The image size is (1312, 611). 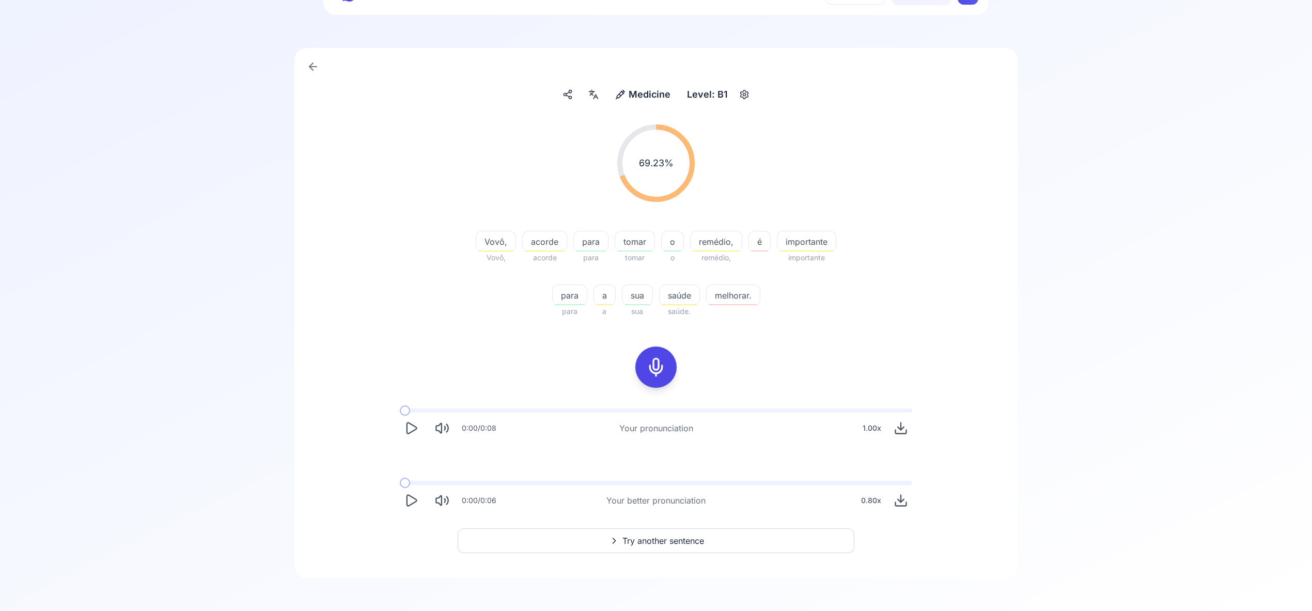 What do you see at coordinates (479, 500) in the screenshot?
I see `div: 0:00 / 0:06` at bounding box center [479, 500].